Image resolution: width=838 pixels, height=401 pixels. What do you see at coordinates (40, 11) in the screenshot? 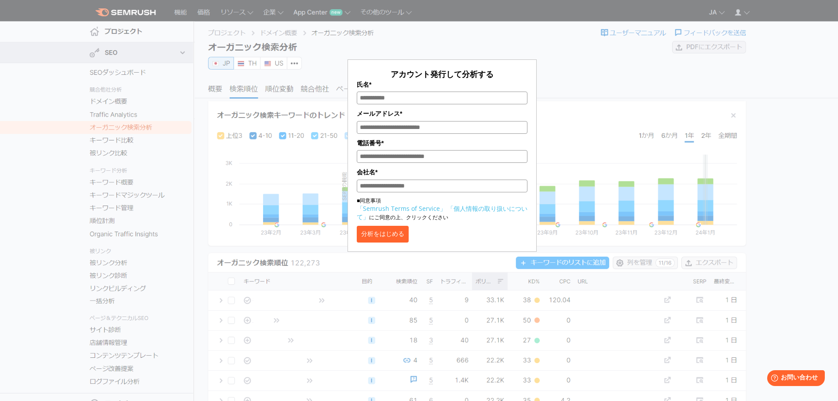
I see `span: お問い合わせ` at bounding box center [40, 11].